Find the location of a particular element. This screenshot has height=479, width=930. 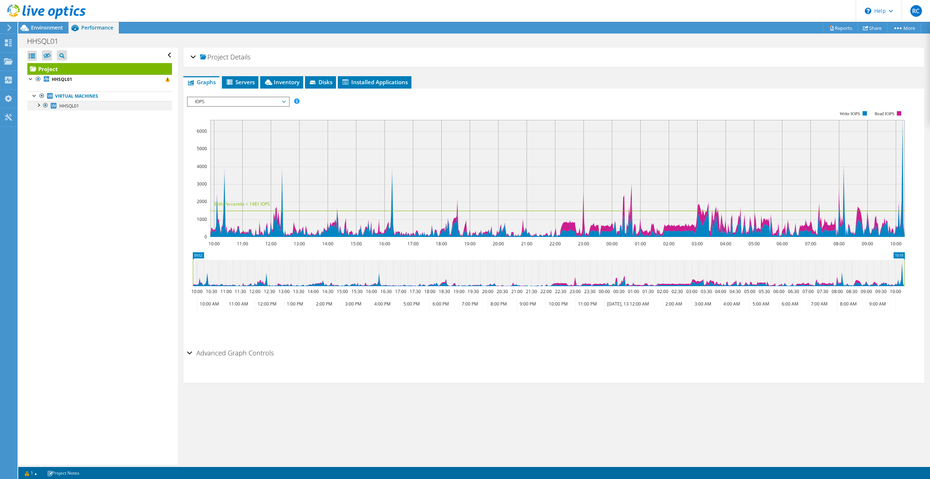

text: 15:30 is located at coordinates (356, 291).